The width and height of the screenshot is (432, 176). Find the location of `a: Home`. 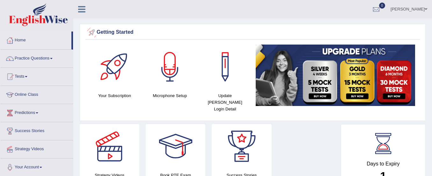

a: Home is located at coordinates (36, 40).